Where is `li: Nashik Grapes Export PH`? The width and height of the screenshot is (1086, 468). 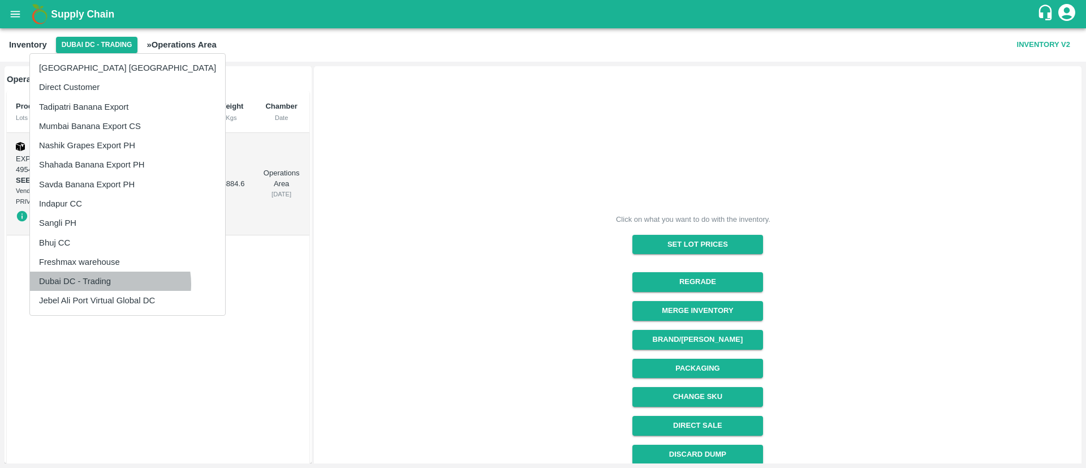 li: Nashik Grapes Export PH is located at coordinates (127, 145).